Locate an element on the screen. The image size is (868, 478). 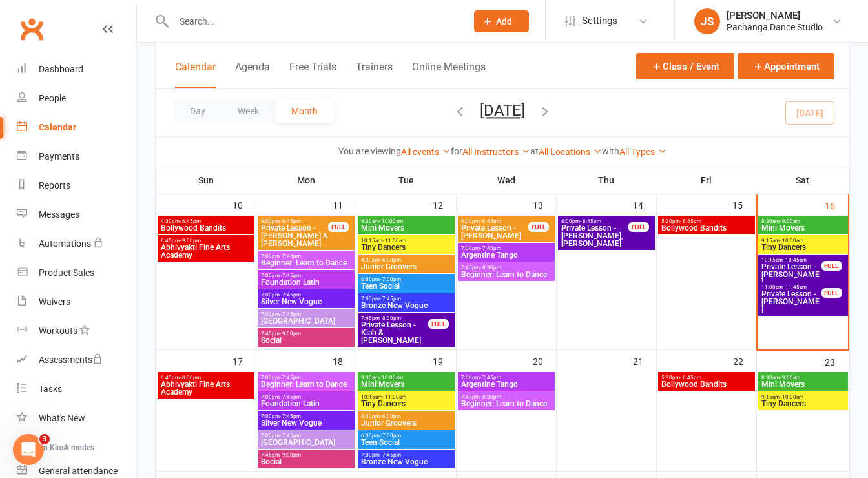
button: Free Trials is located at coordinates (312, 74).